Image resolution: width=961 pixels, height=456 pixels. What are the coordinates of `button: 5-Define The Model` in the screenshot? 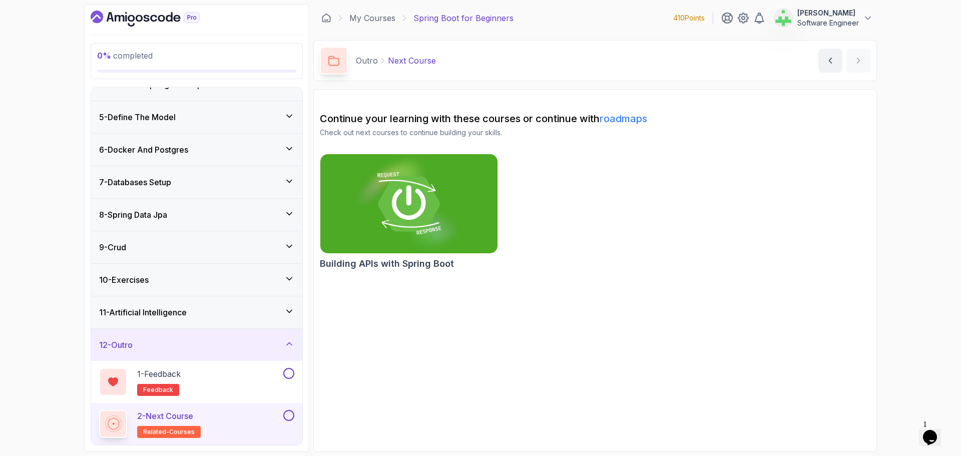 It's located at (197, 117).